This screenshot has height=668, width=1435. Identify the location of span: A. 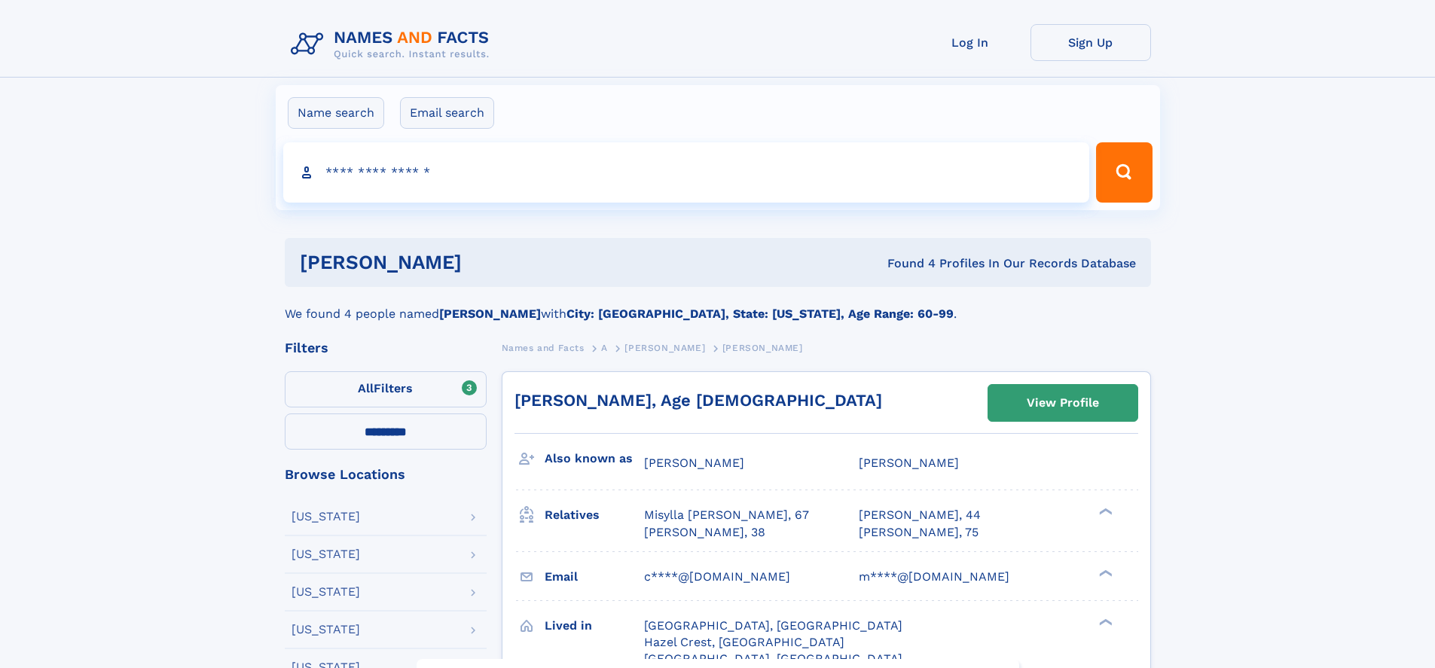
(604, 348).